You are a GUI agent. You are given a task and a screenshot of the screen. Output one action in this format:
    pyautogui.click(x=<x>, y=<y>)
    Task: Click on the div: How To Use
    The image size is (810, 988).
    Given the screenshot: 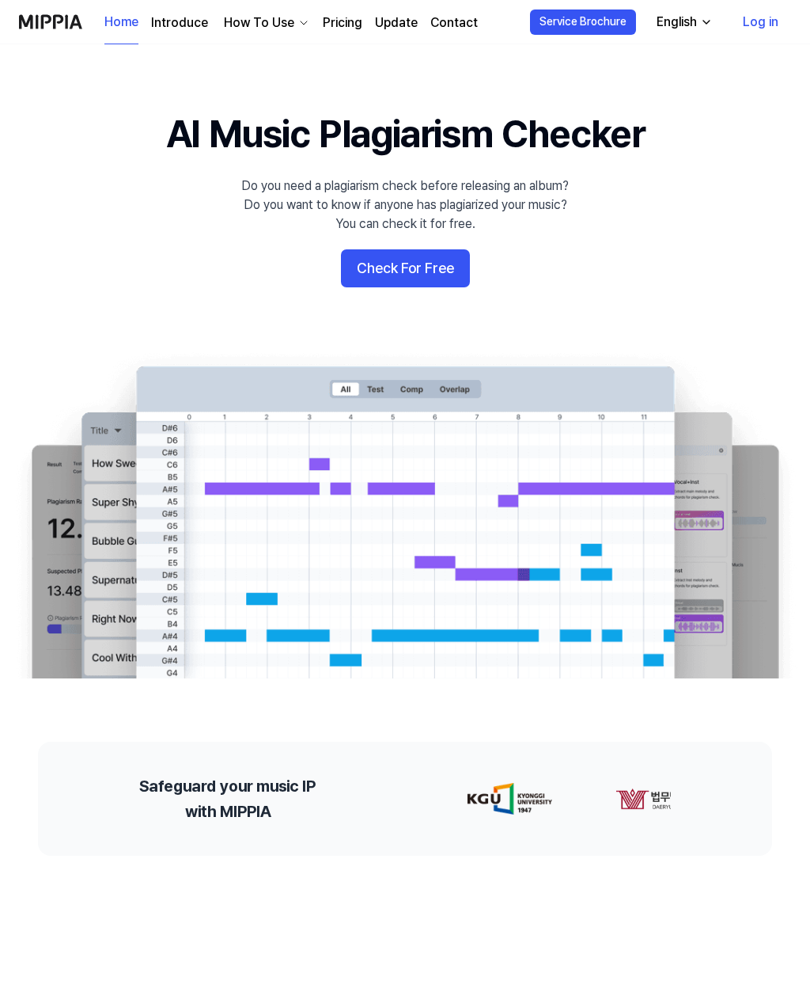 What is the action you would take?
    pyautogui.click(x=259, y=23)
    